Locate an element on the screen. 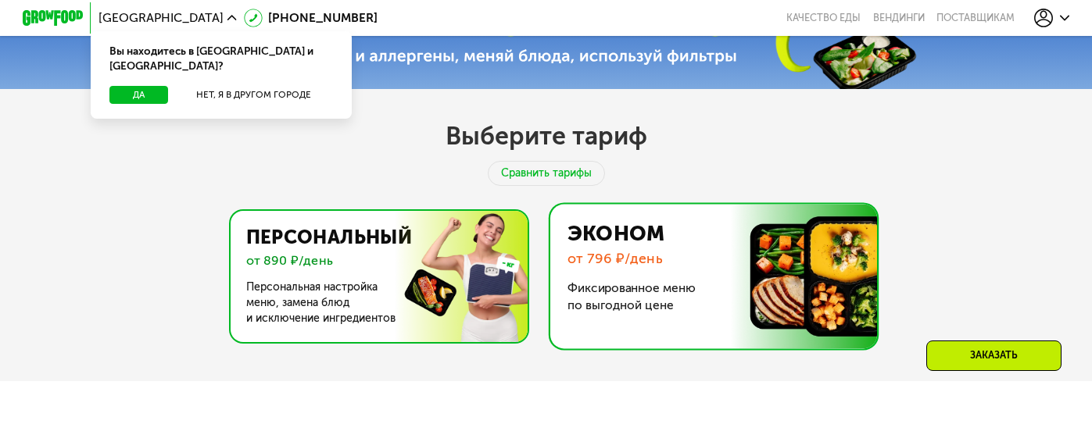 The image size is (1092, 424). div: поставщикам is located at coordinates (975, 18).